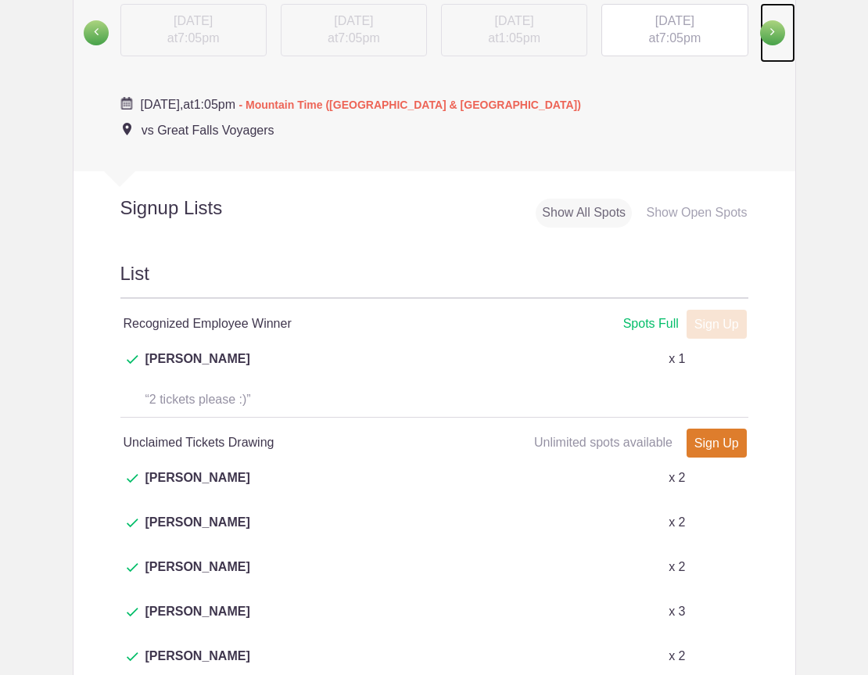 Image resolution: width=868 pixels, height=675 pixels. I want to click on h2: Signup Lists, so click(194, 208).